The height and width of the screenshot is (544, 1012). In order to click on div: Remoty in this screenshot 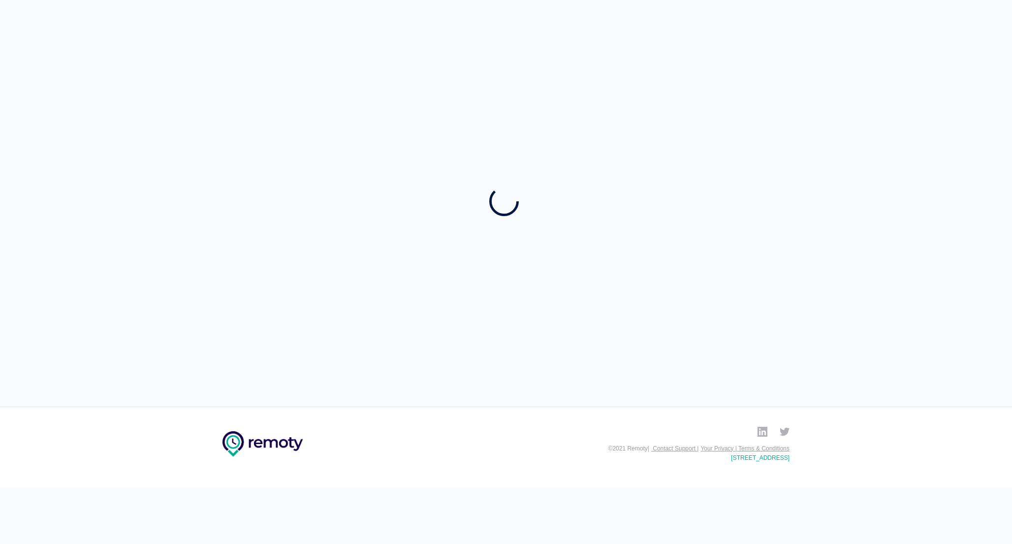, I will do `click(283, 442)`.